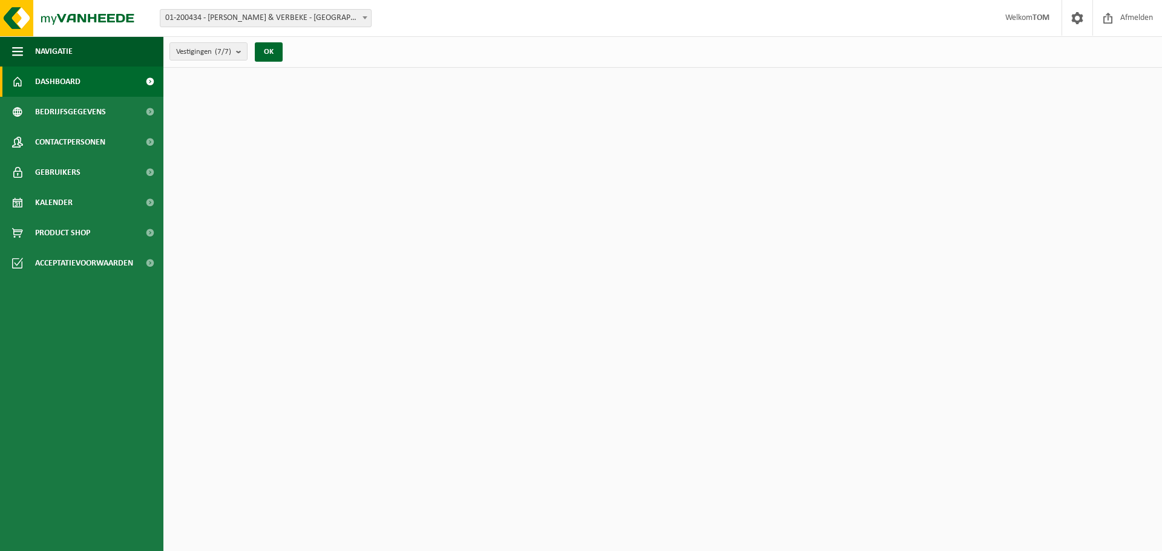 This screenshot has width=1162, height=551. Describe the element at coordinates (57, 82) in the screenshot. I see `span: Dashboard` at that location.